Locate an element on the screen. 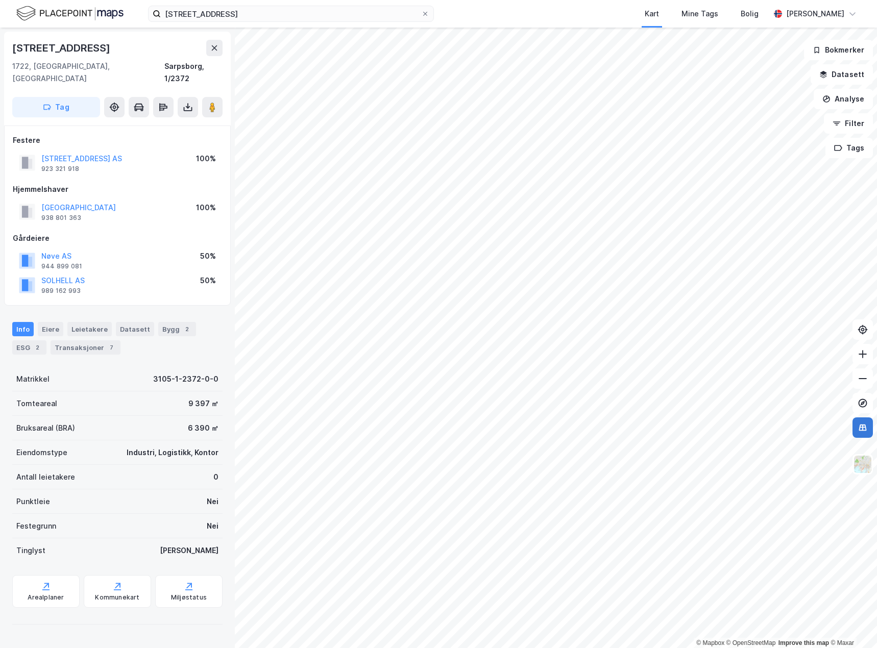 This screenshot has width=877, height=648. a: Mapbox is located at coordinates (710, 643).